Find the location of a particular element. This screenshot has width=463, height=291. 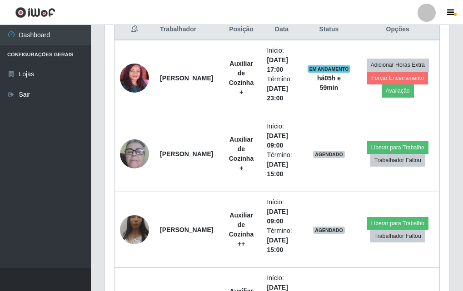

img: CoreUI Logo is located at coordinates (35, 12).